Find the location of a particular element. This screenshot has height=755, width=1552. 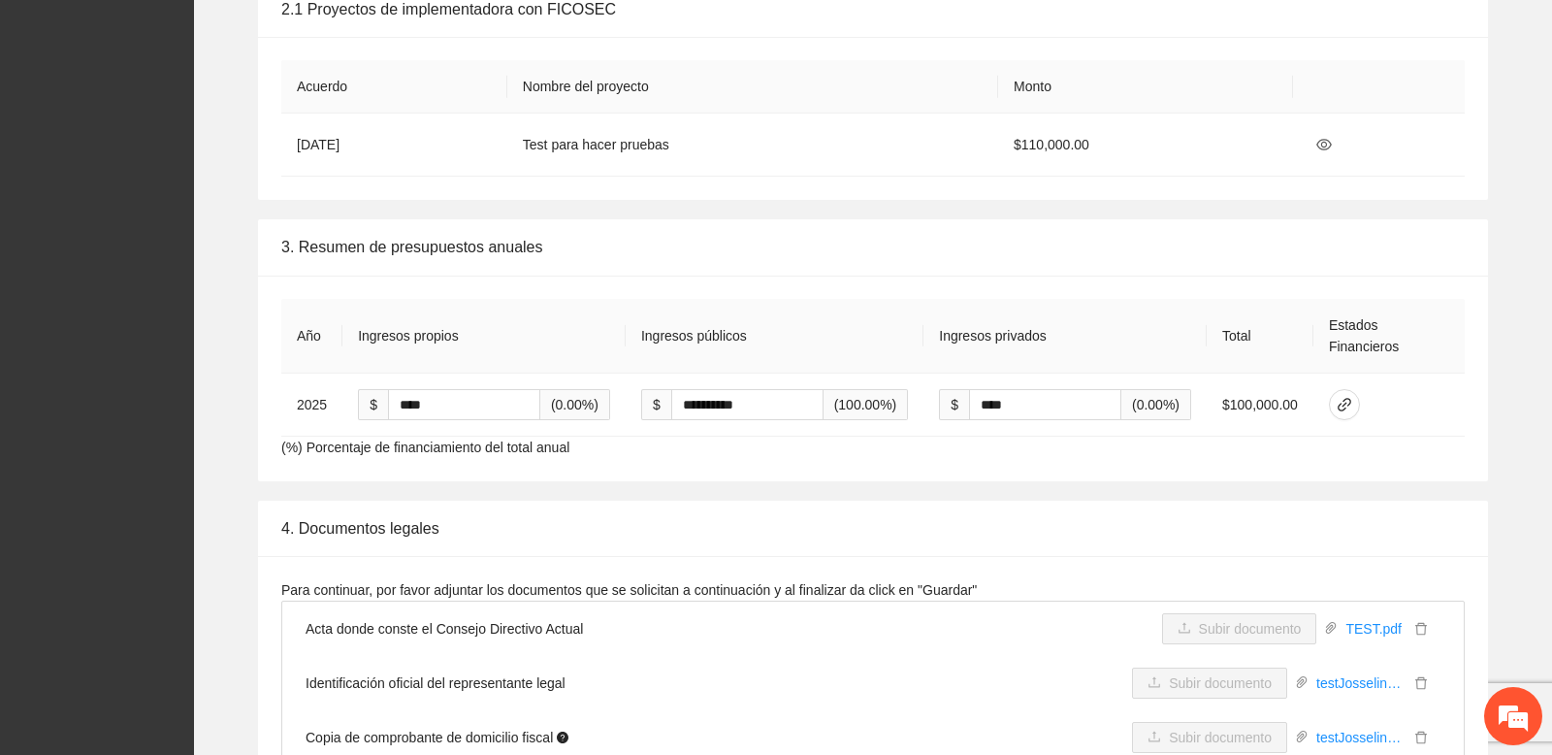

span: eye is located at coordinates (1324, 145).